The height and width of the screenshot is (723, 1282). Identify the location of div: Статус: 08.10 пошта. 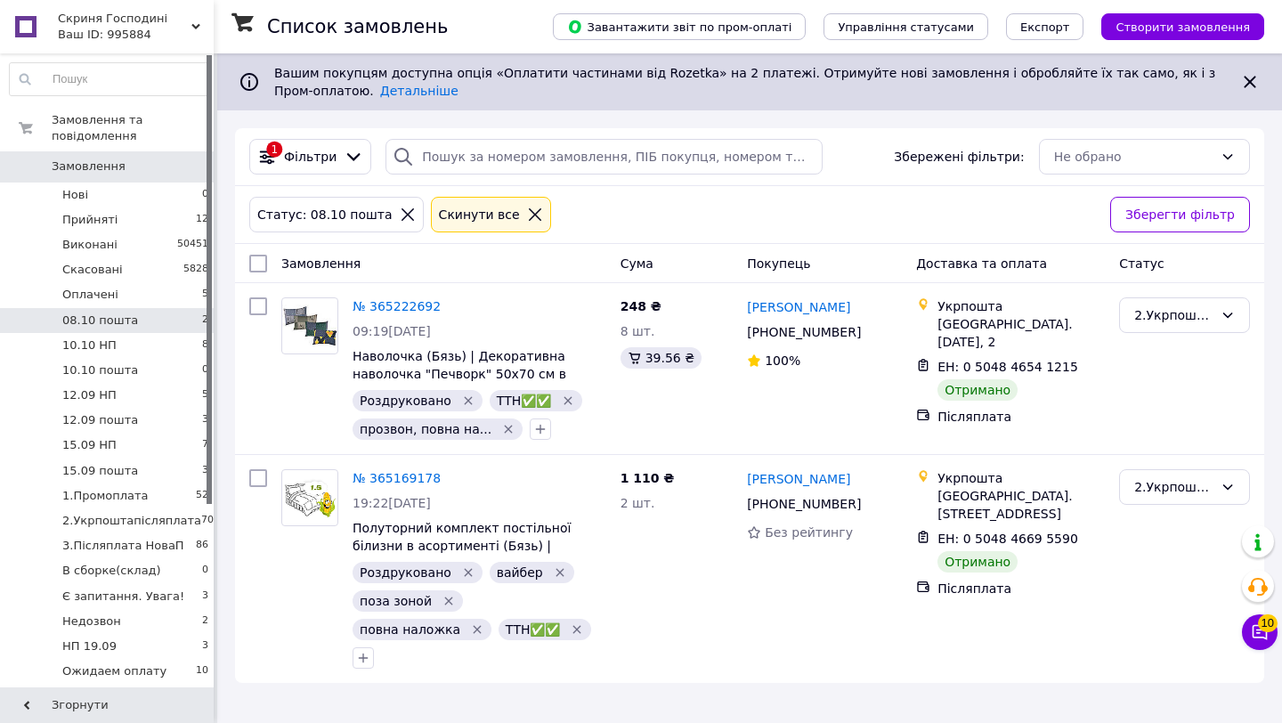
(325, 214).